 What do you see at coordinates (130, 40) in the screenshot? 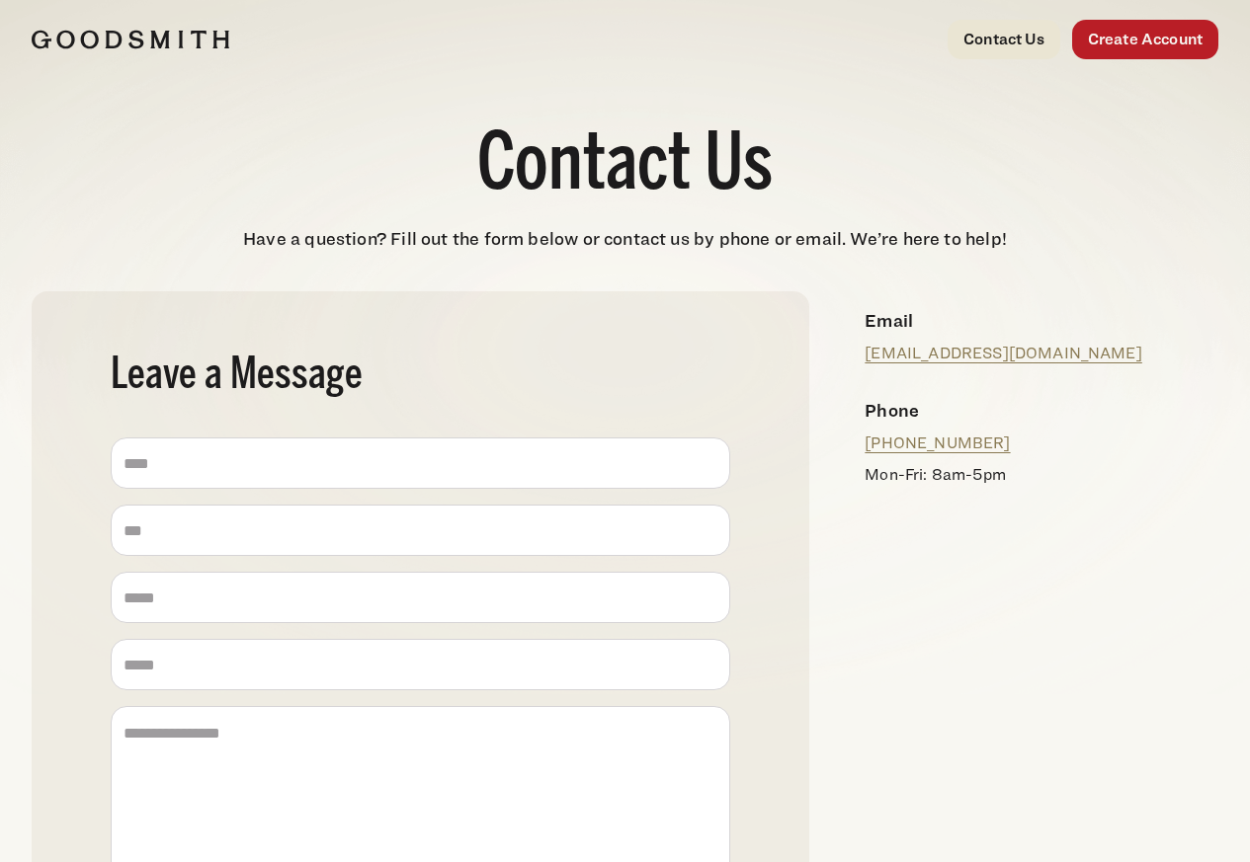
I see `img: Goodsmith` at bounding box center [130, 40].